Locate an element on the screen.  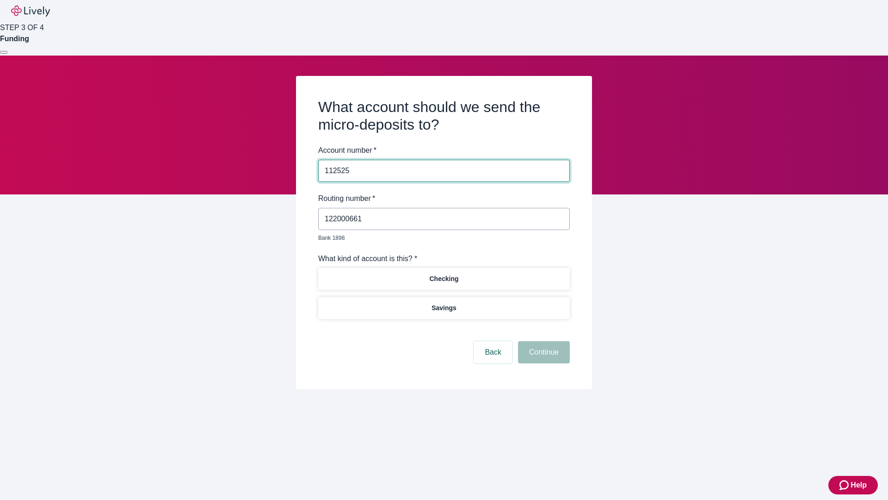
label: Routing number is located at coordinates (346, 198).